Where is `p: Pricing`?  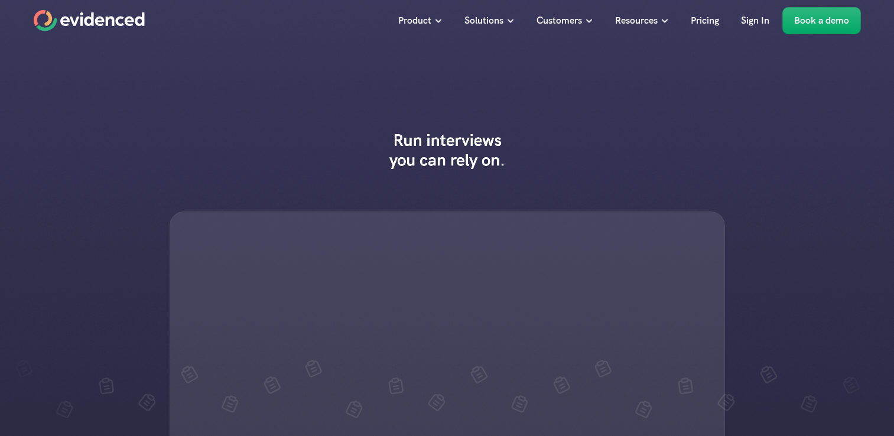
p: Pricing is located at coordinates (705, 21).